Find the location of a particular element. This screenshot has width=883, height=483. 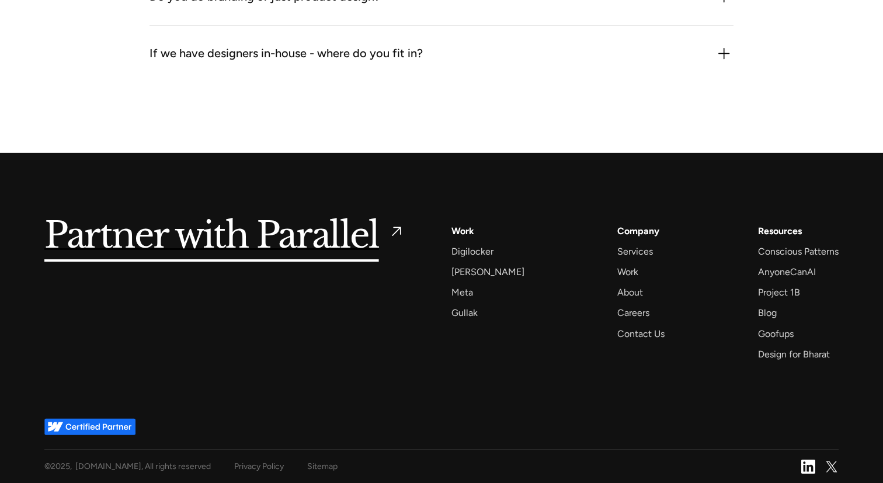

a: Conscious Patterns is located at coordinates (799, 251).